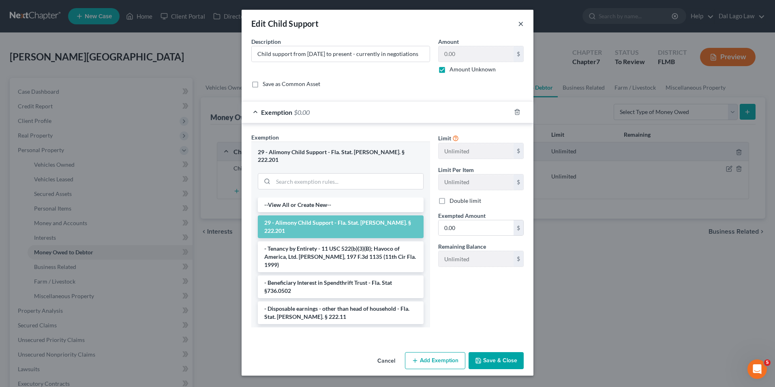  What do you see at coordinates (285, 24) in the screenshot?
I see `div: Edit Child Support` at bounding box center [285, 24].